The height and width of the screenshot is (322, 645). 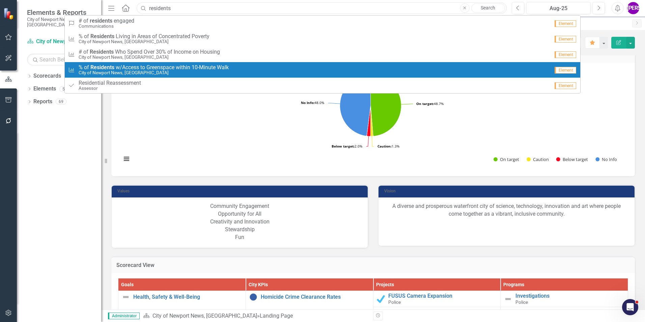 I want to click on span: % o f w / A c c e s s t o G r e e n s p a c e w i t h i n 1 0 - M i n u t e W a l k, so click(x=154, y=67).